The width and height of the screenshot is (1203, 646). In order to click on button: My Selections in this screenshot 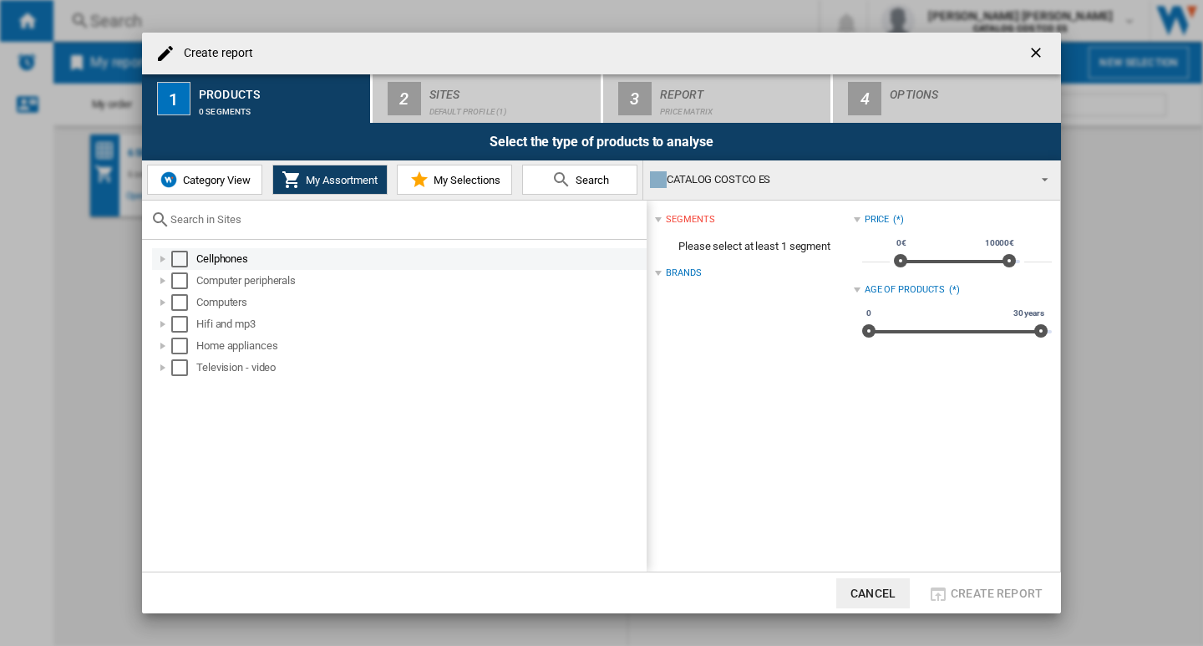, I will do `click(454, 180)`.